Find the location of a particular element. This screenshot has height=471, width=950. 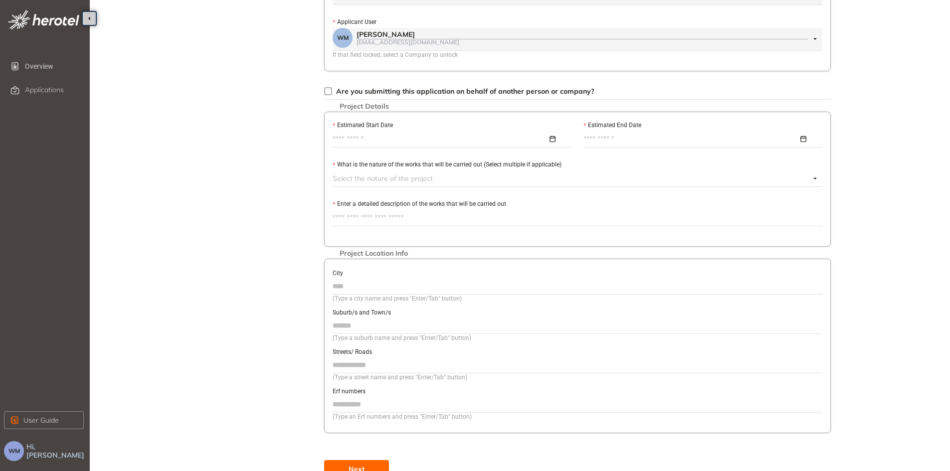

input: Streets/ Roads is located at coordinates (578, 365).